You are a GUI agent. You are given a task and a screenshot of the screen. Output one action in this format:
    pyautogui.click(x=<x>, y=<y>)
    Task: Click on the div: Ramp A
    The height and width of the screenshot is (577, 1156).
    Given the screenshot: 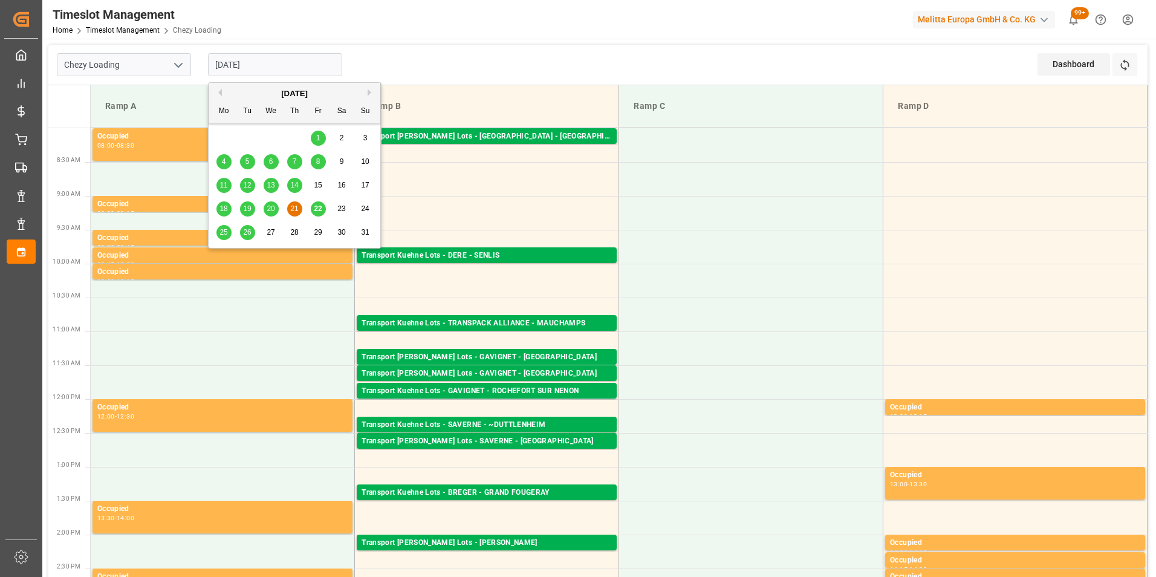 What is the action you would take?
    pyautogui.click(x=222, y=106)
    